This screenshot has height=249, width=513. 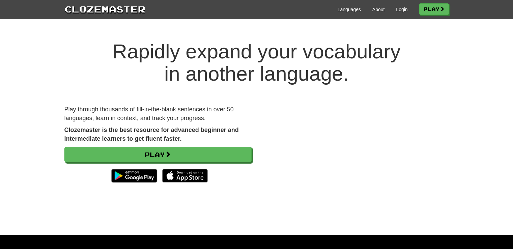 What do you see at coordinates (378, 9) in the screenshot?
I see `a: About` at bounding box center [378, 9].